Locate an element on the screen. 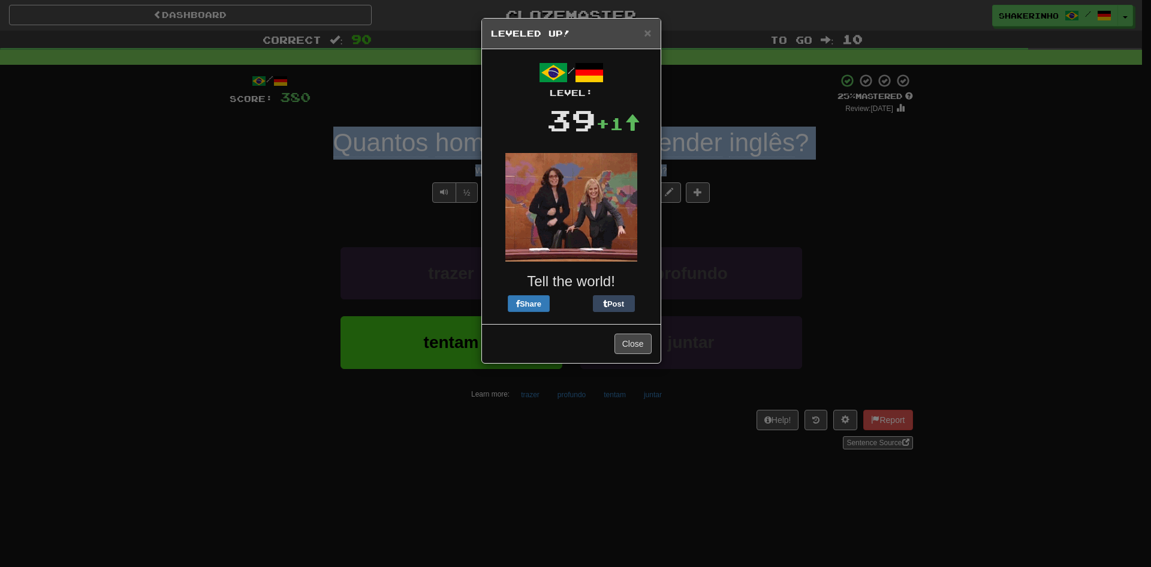 Image resolution: width=1151 pixels, height=567 pixels. h3: Tell the world! is located at coordinates (571, 281).